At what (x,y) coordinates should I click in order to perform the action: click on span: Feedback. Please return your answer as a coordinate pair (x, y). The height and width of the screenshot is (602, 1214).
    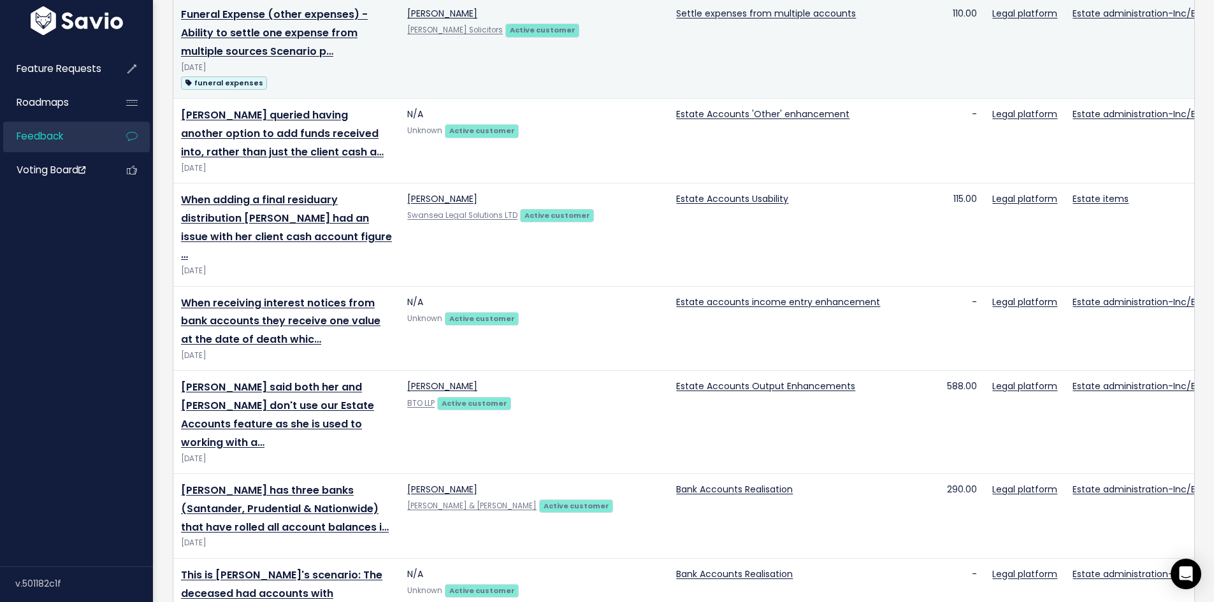
    Looking at the image, I should click on (40, 136).